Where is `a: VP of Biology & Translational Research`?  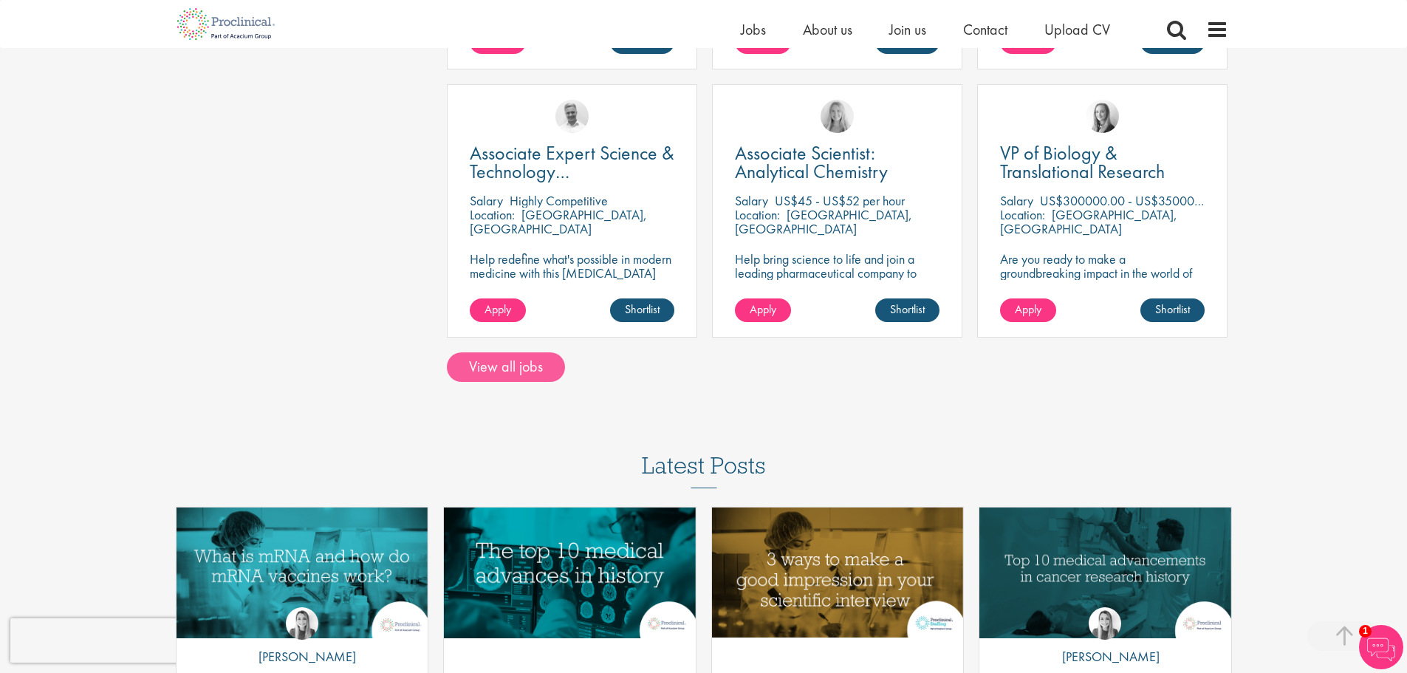 a: VP of Biology & Translational Research is located at coordinates (1102, 162).